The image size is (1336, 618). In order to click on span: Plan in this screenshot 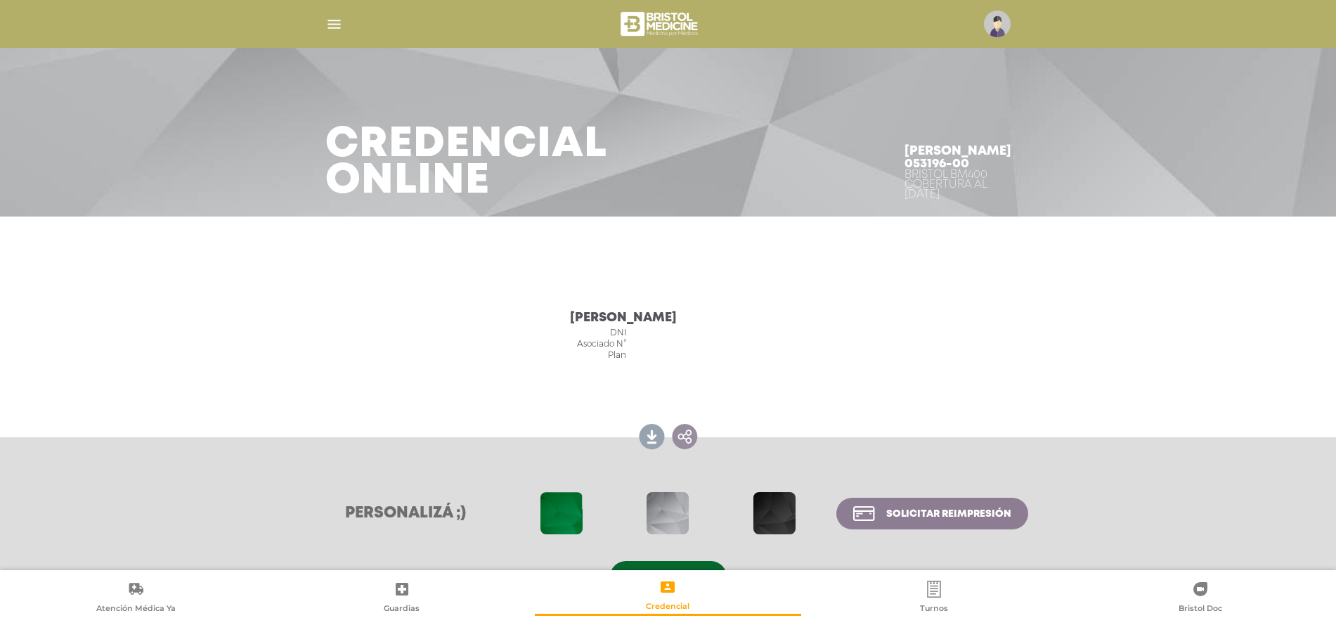, I will do `click(598, 355)`.